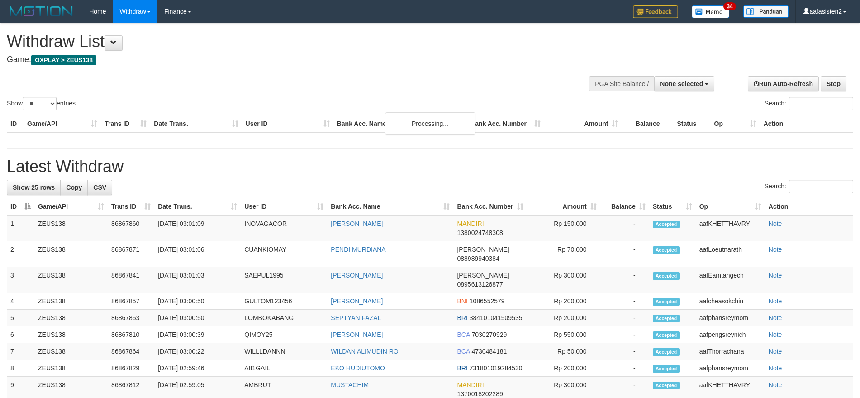 This screenshot has width=860, height=398. What do you see at coordinates (730, 206) in the screenshot?
I see `th: Op: activate to sort column ascending` at bounding box center [730, 206].